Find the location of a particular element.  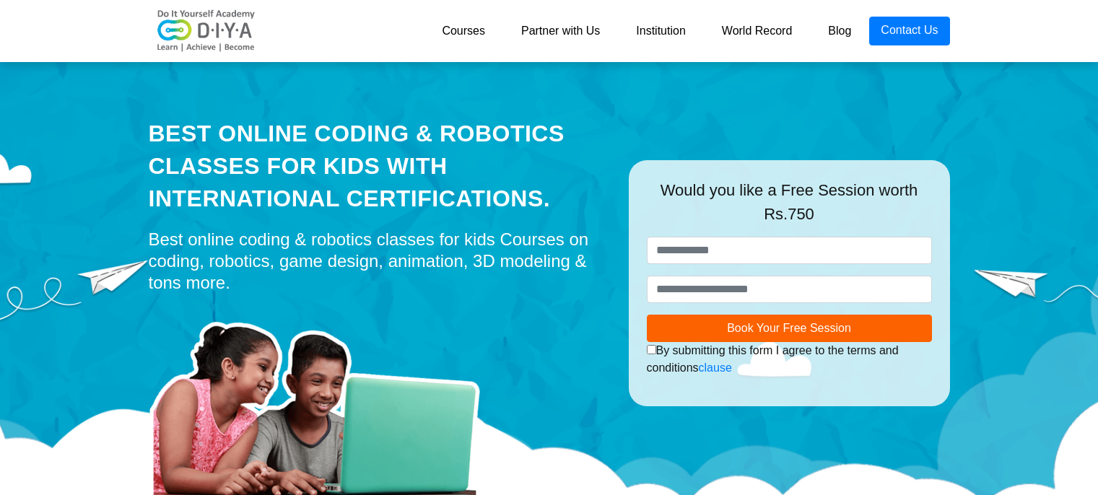

div: Best online coding & robotics classes for kids Courses on coding, robotics, game design, animatio... is located at coordinates (377, 261).